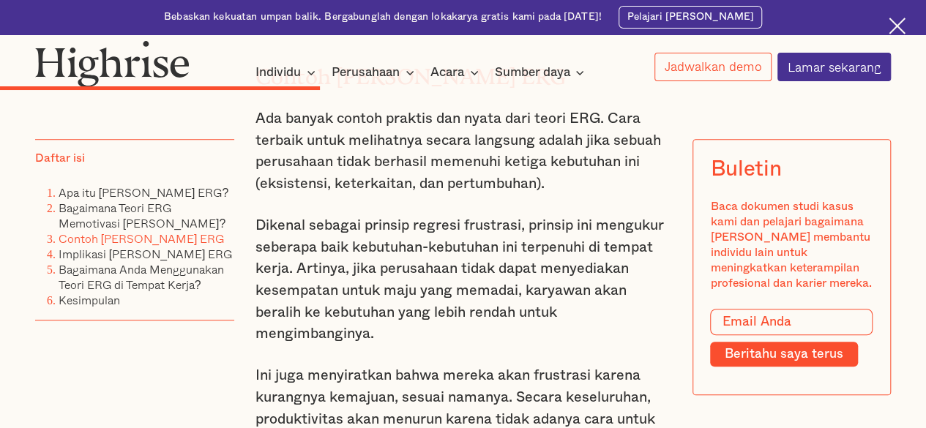 The image size is (926, 428). What do you see at coordinates (792, 338) in the screenshot?
I see `form: Bentuk Modal` at bounding box center [792, 338].